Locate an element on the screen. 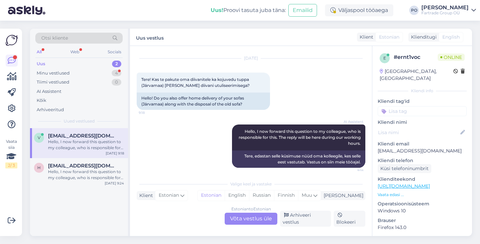 The height and width of the screenshot is (244, 480). div: 0 is located at coordinates (116, 82).